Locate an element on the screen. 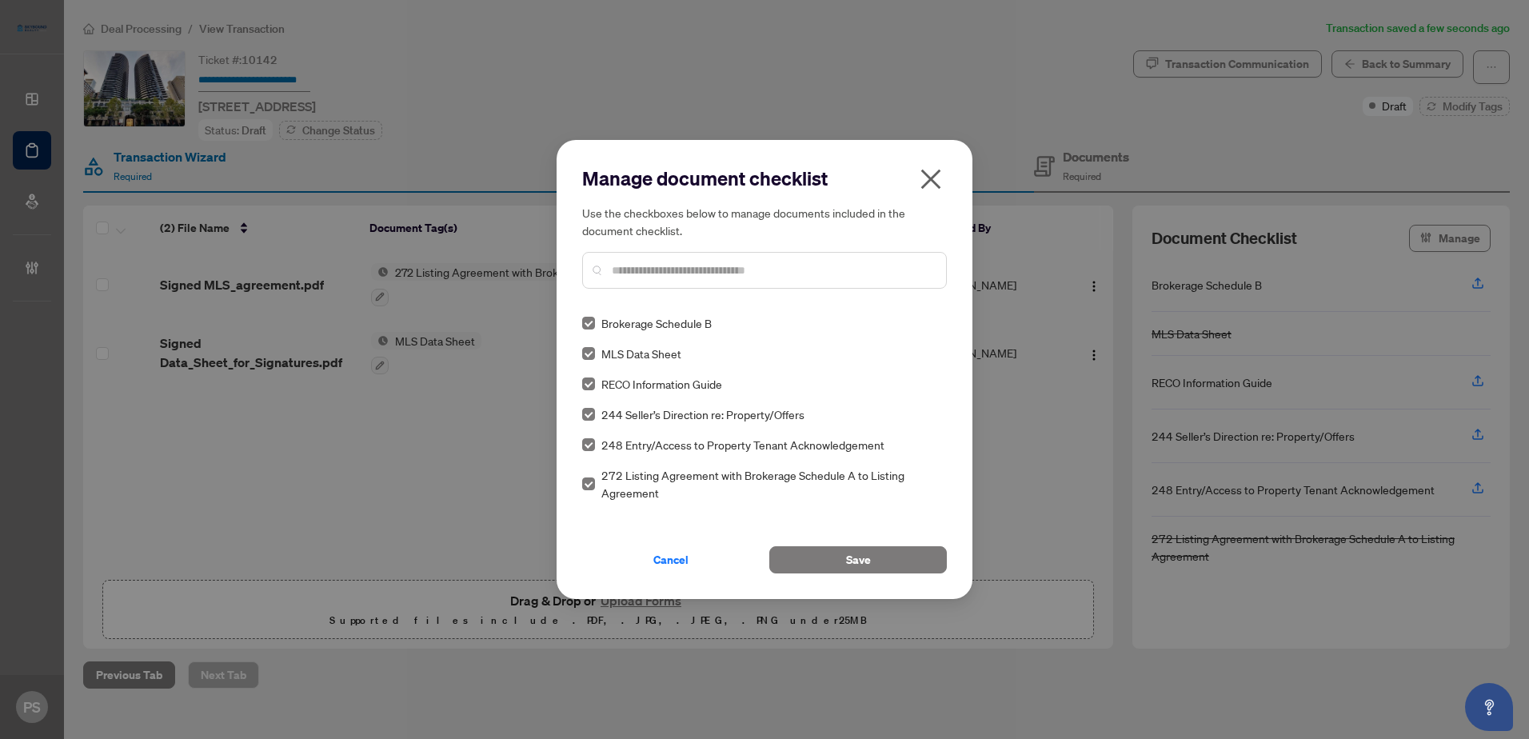 This screenshot has width=1529, height=739. h2: Manage document checklist is located at coordinates (765, 178).